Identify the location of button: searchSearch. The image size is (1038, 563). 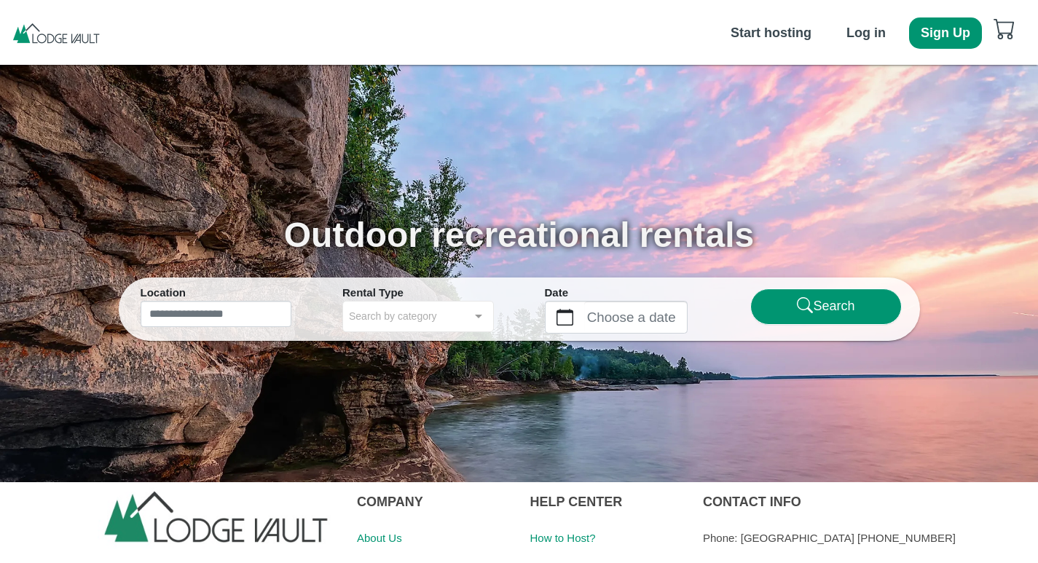
(826, 307).